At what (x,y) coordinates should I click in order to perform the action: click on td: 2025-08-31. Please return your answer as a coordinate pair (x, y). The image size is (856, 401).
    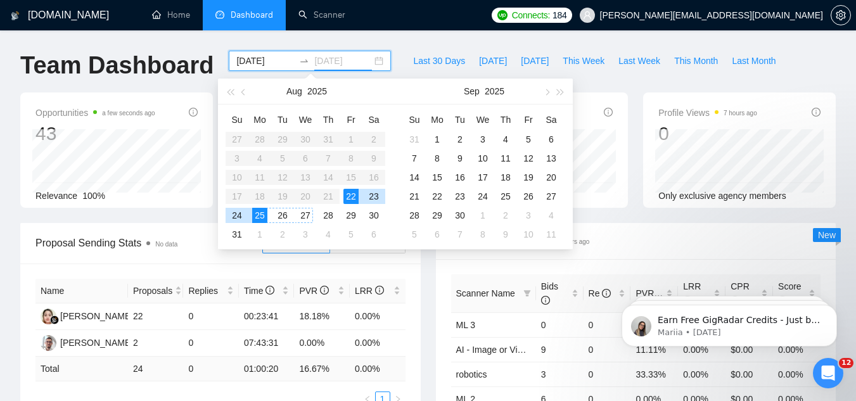
    Looking at the image, I should click on (414, 139).